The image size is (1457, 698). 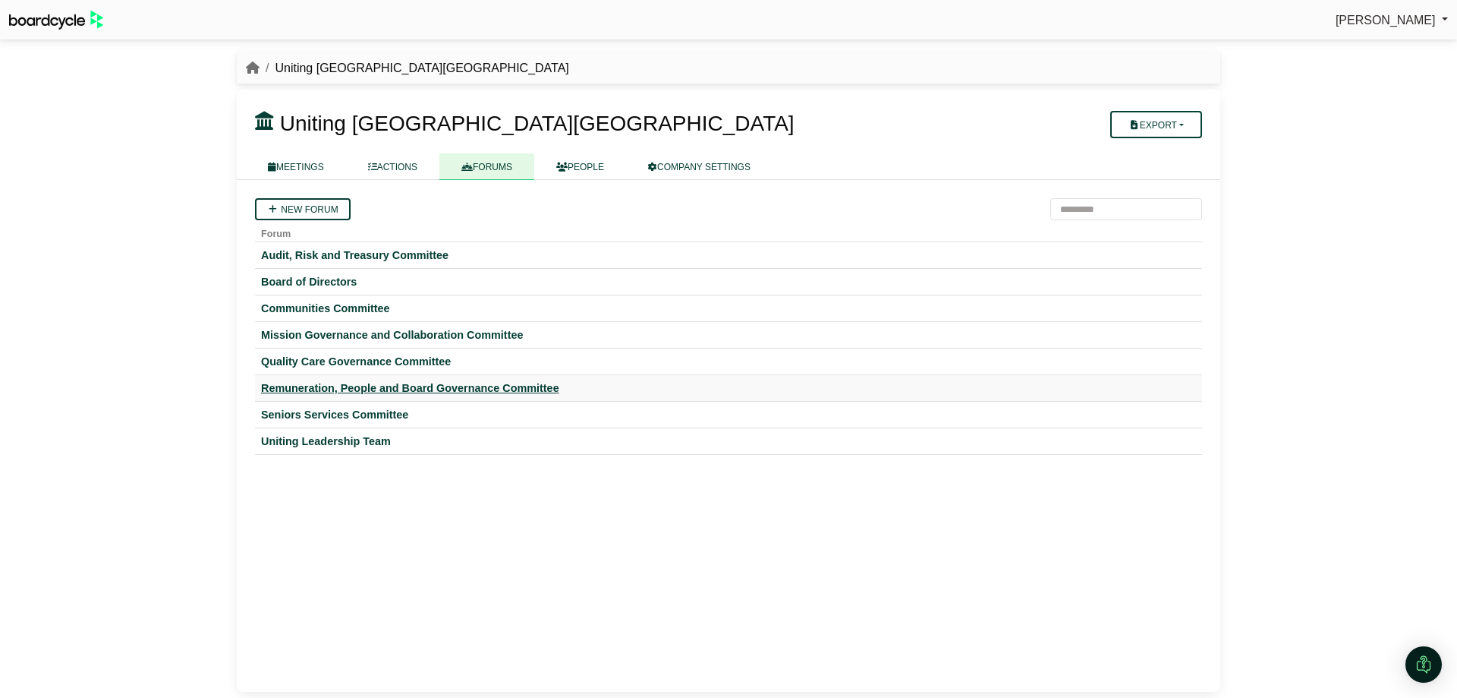 I want to click on a: Board of Directors, so click(x=729, y=282).